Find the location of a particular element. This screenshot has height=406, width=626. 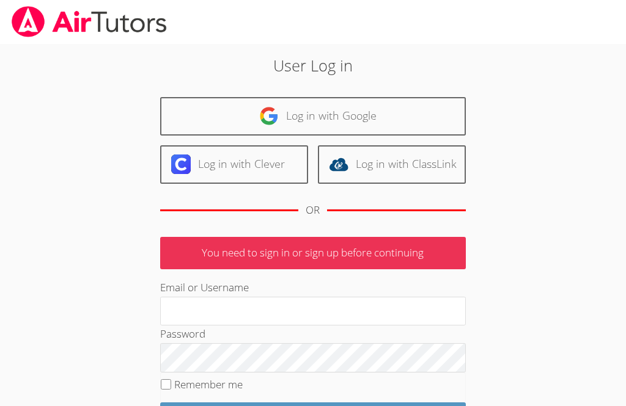

div: OR is located at coordinates (312, 210).